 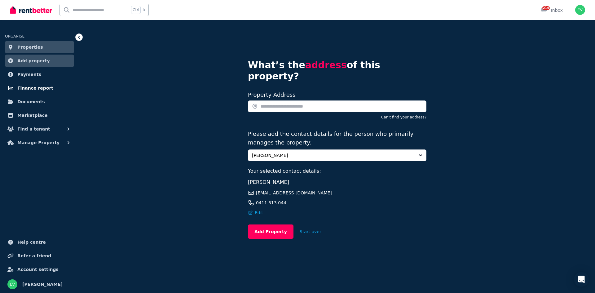 What do you see at coordinates (136, 10) in the screenshot?
I see `span: Ctrl` at bounding box center [136, 10].